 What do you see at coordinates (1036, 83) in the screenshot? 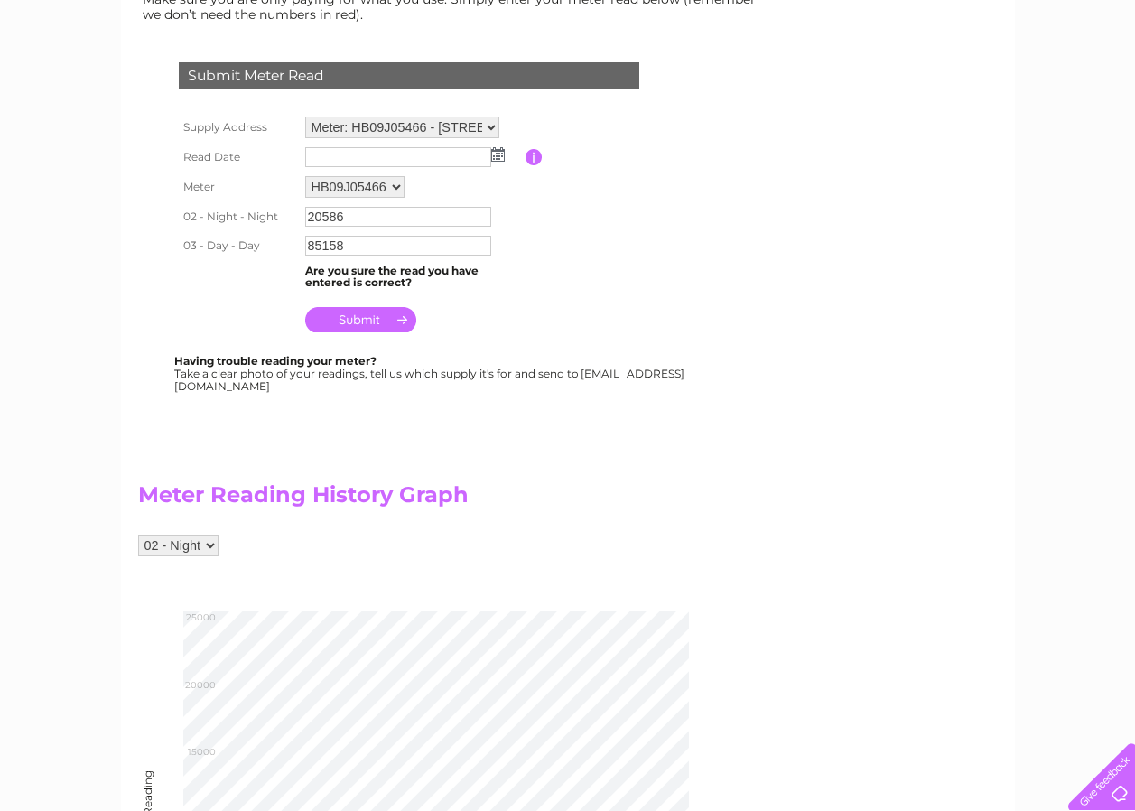
I see `a: Contact` at bounding box center [1036, 83].